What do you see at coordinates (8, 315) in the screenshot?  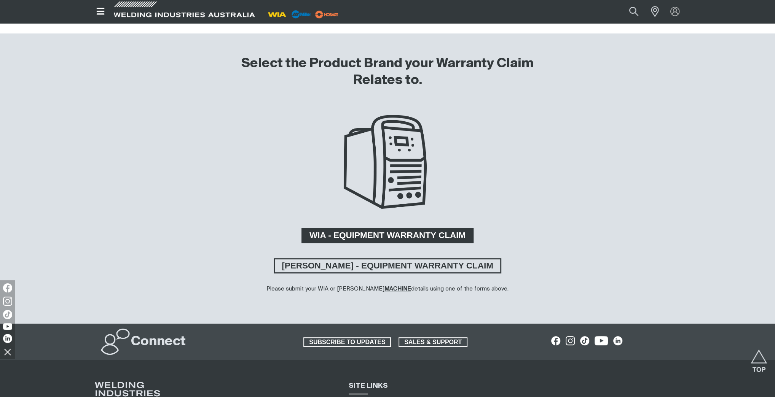 I see `img: TikTok` at bounding box center [8, 315].